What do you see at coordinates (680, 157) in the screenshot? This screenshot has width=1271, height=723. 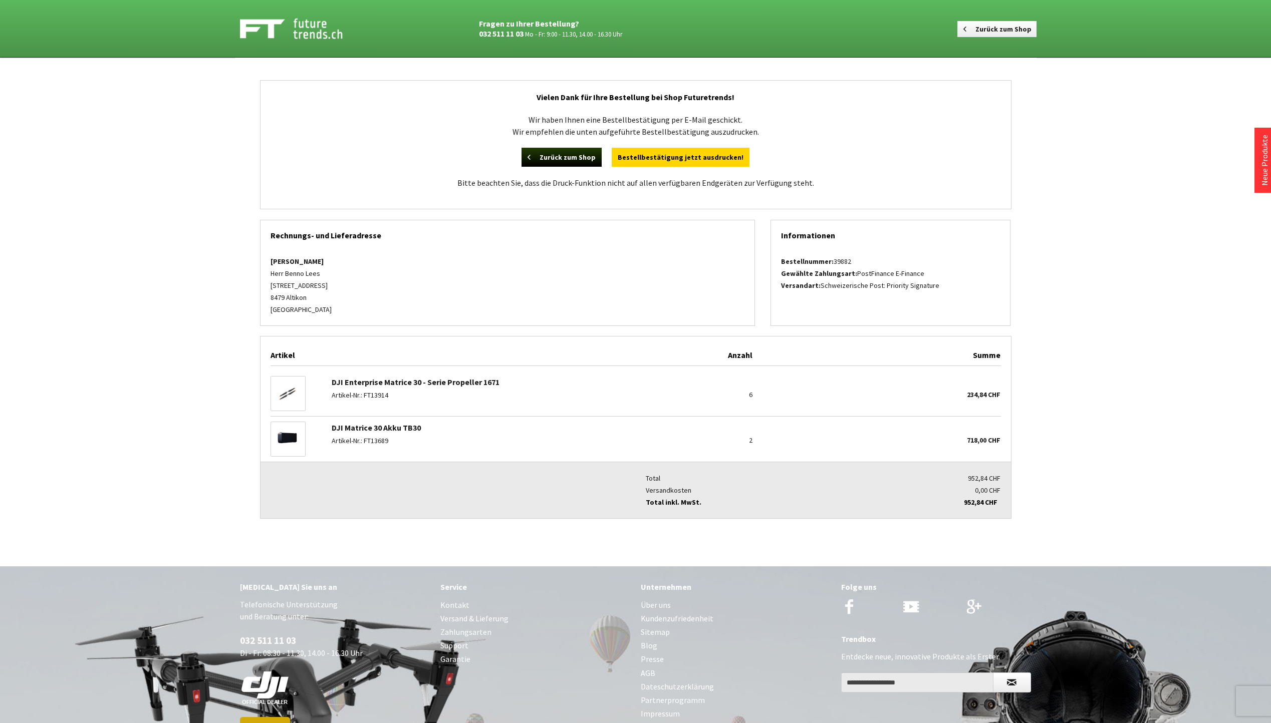 I see `a: Bestellbestätigung jetzt ausdrucken!` at bounding box center [680, 157].